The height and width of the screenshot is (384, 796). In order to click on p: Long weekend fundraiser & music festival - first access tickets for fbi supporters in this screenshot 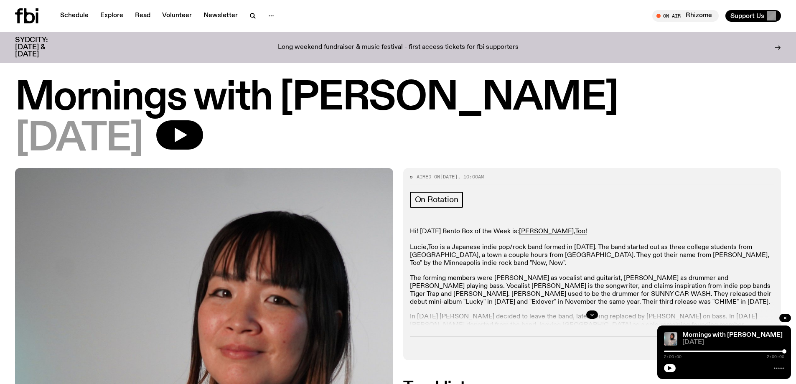, I will do `click(398, 48)`.